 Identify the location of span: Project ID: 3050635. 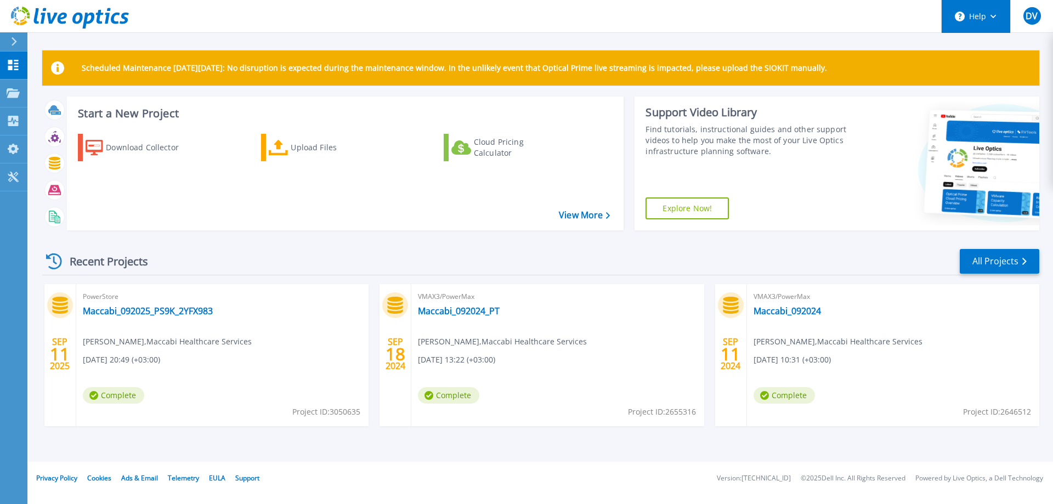
(326, 412).